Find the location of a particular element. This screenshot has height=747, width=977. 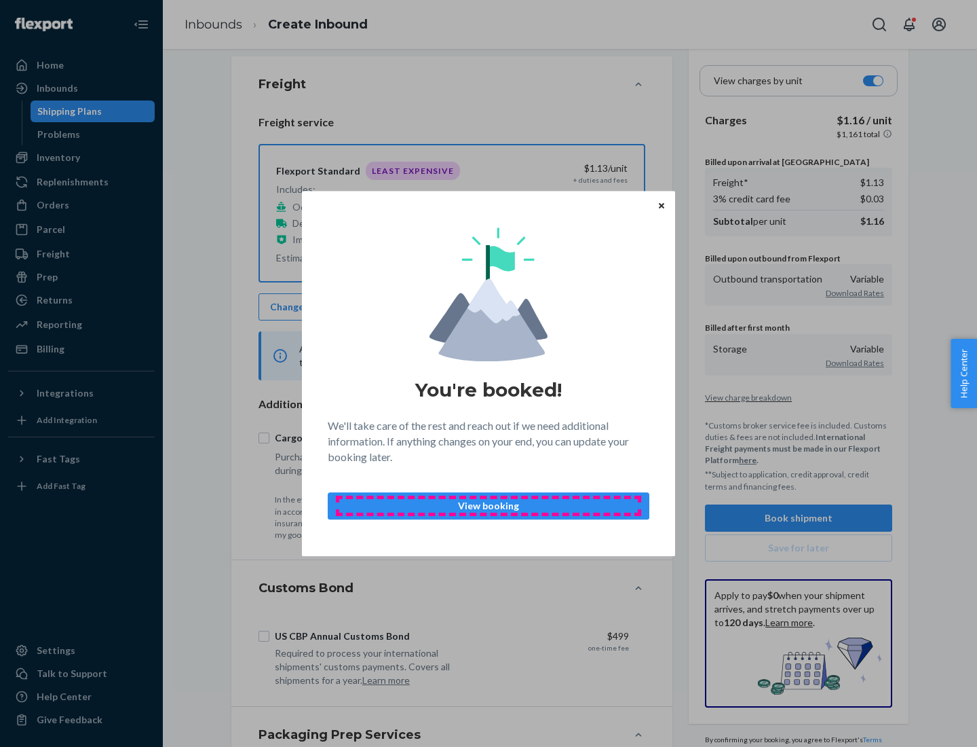

p: We'll take care of the rest and reach out if we need additional information. If anything changes ... is located at coordinates (489, 441).